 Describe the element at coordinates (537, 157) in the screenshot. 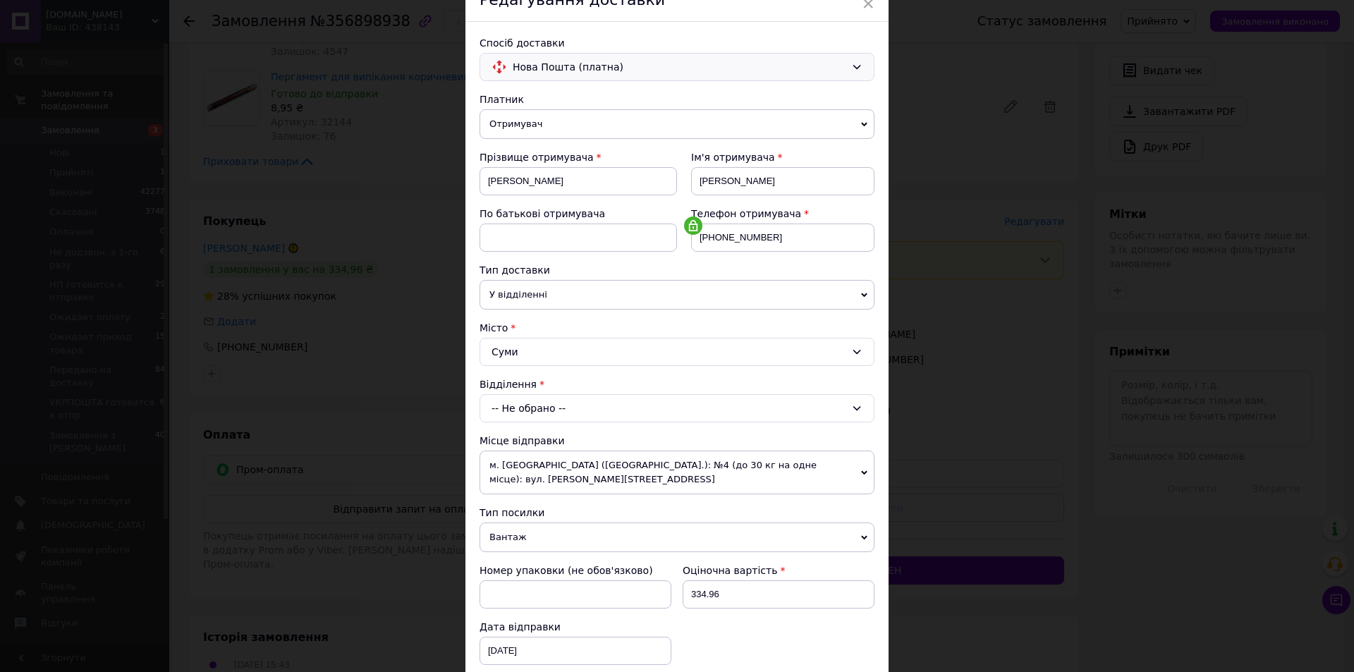

I see `span: Прізвище отримувача` at that location.